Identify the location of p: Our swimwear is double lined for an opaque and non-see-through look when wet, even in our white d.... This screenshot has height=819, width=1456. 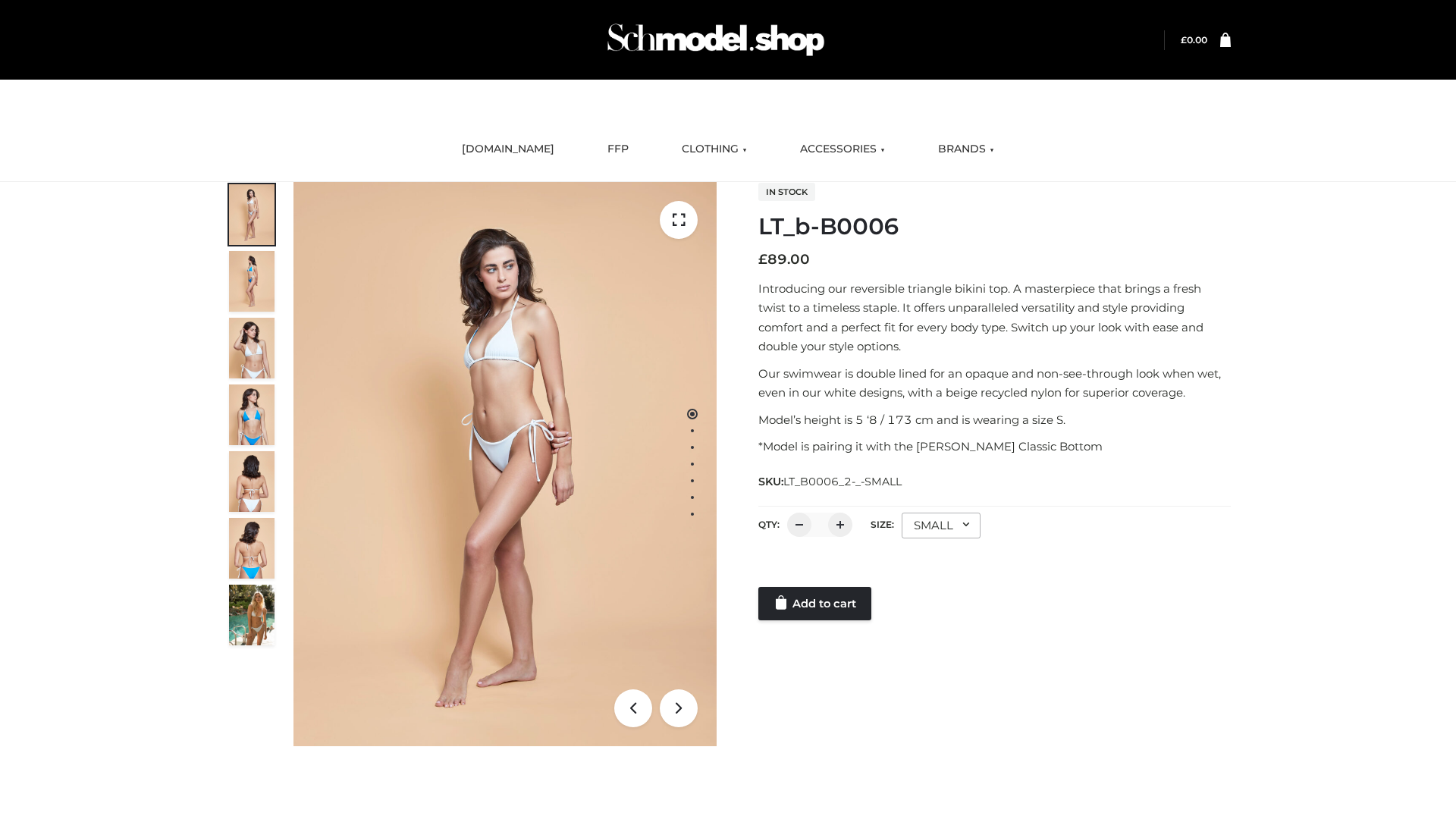
(994, 383).